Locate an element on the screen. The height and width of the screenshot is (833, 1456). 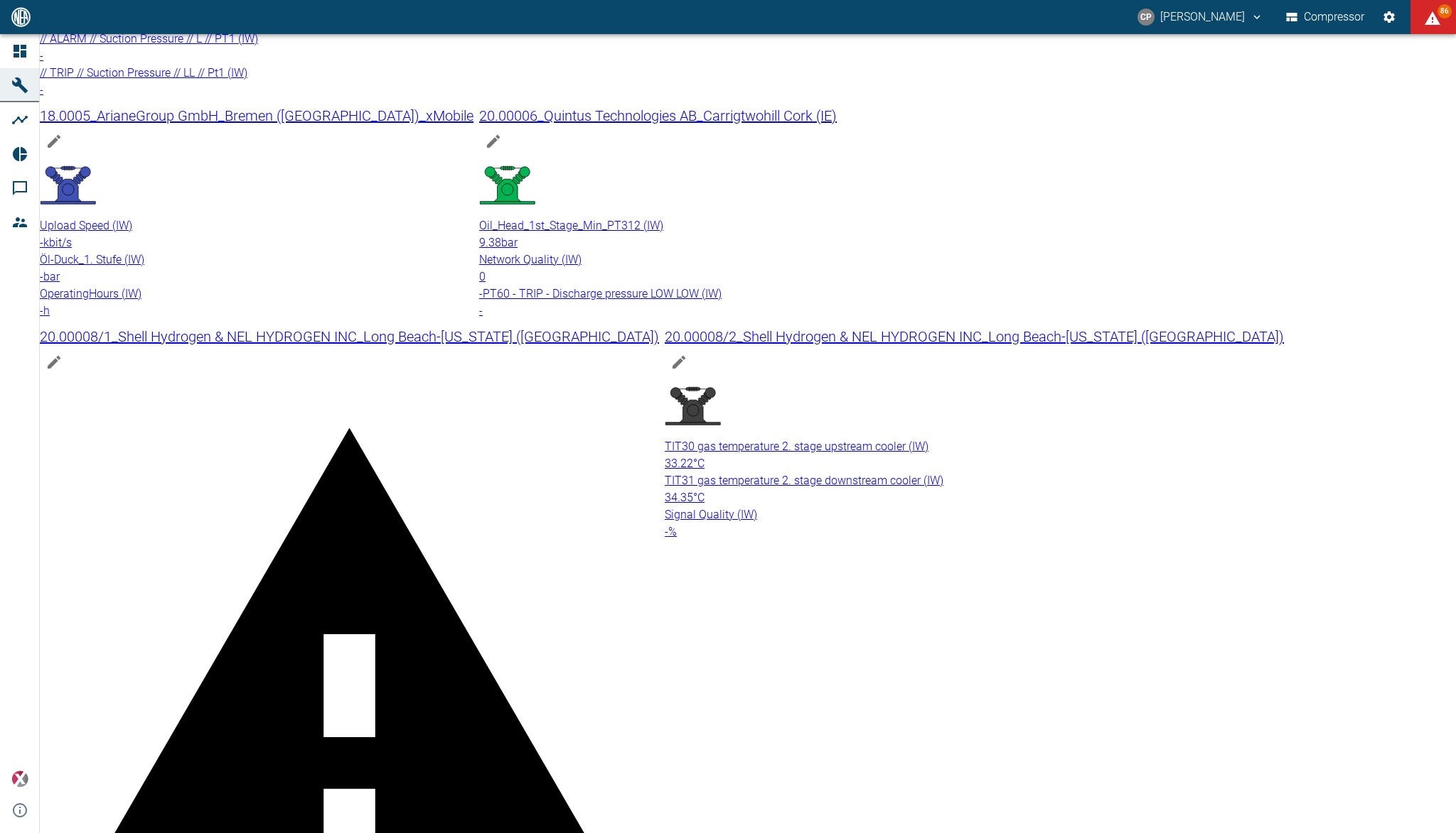
span: Upload Speed (IW) is located at coordinates (86, 225).